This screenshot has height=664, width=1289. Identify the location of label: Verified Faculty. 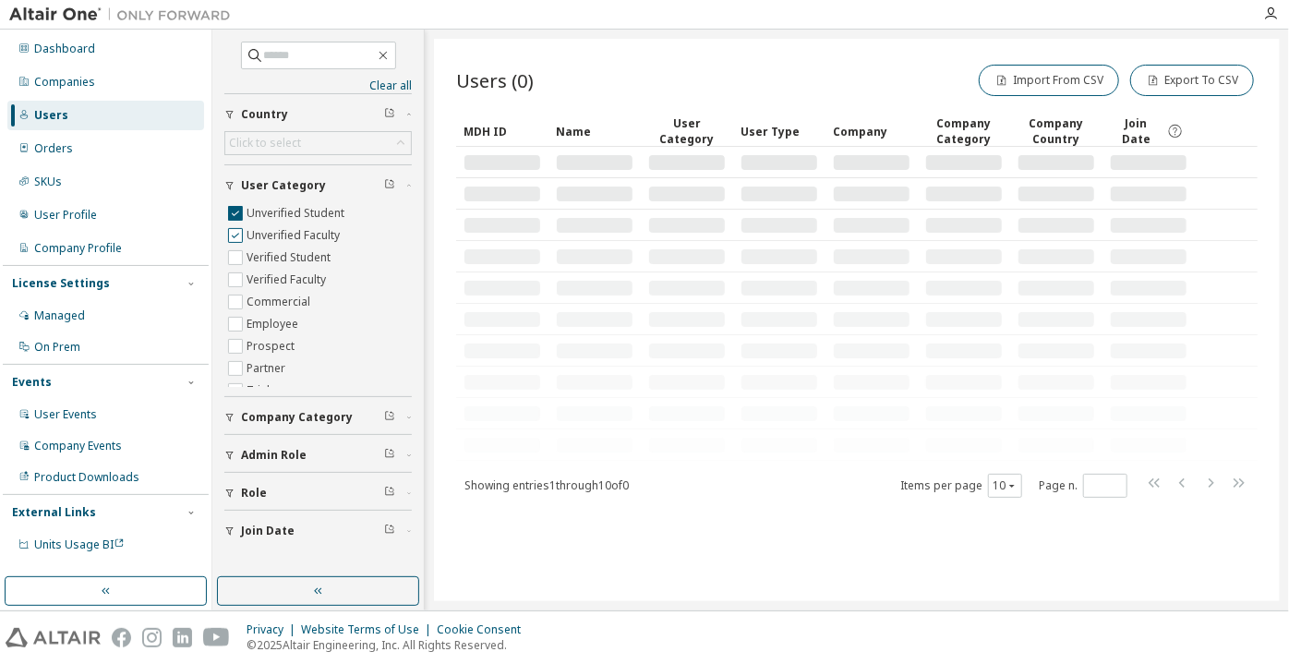
(288, 280).